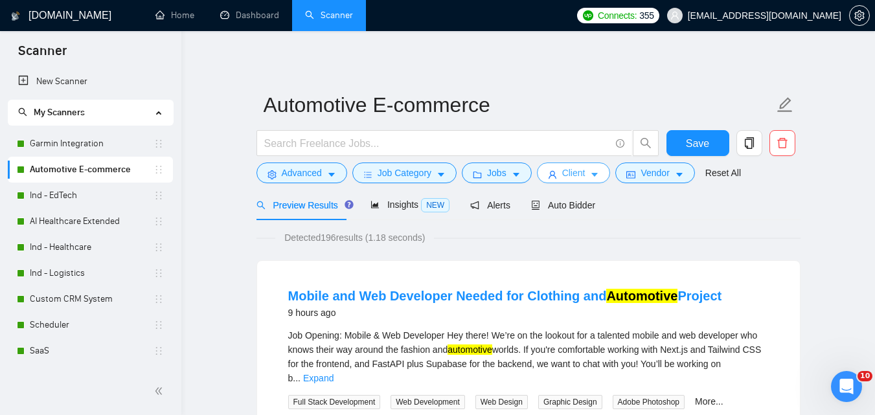  What do you see at coordinates (574, 173) in the screenshot?
I see `span: Client` at bounding box center [574, 173].